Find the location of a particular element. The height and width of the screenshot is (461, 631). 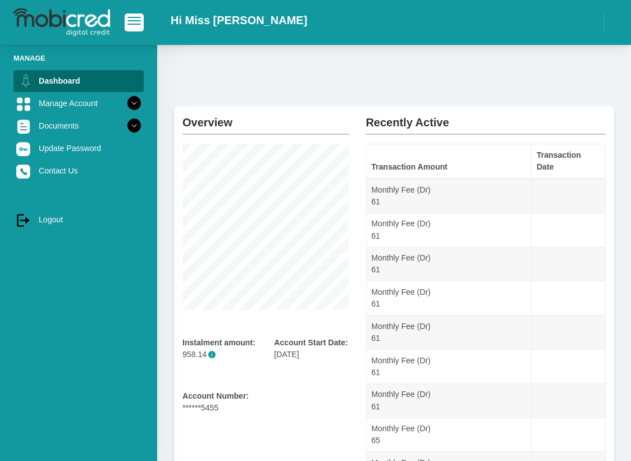

b: Account Start Date: is located at coordinates (311, 343).